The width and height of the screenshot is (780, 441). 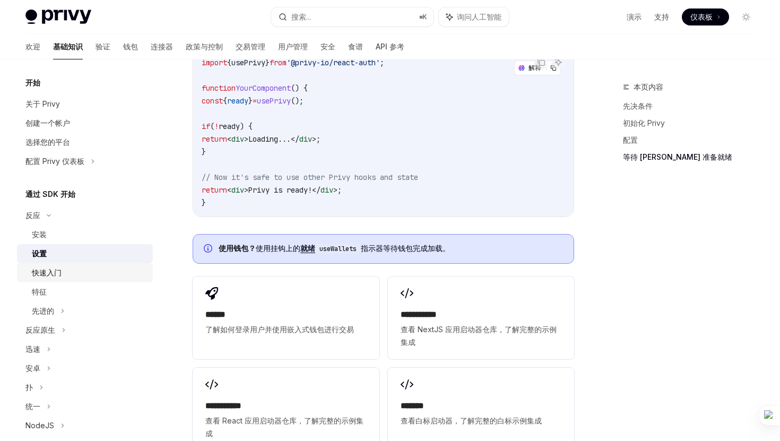 What do you see at coordinates (328, 46) in the screenshot?
I see `font: 安全` at bounding box center [328, 46].